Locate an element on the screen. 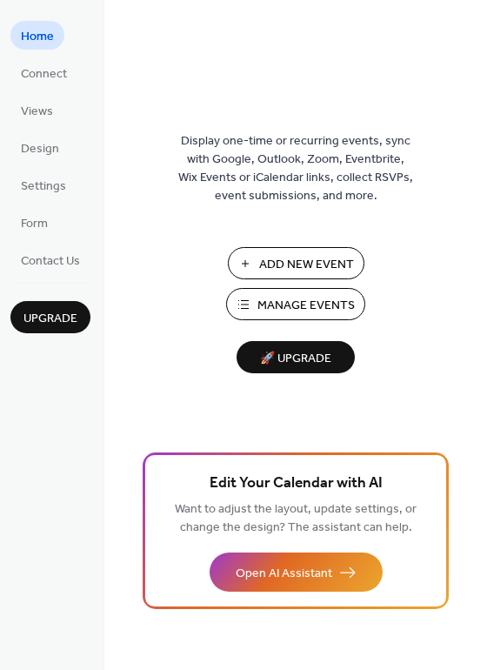 This screenshot has height=670, width=487. a: Home is located at coordinates (37, 35).